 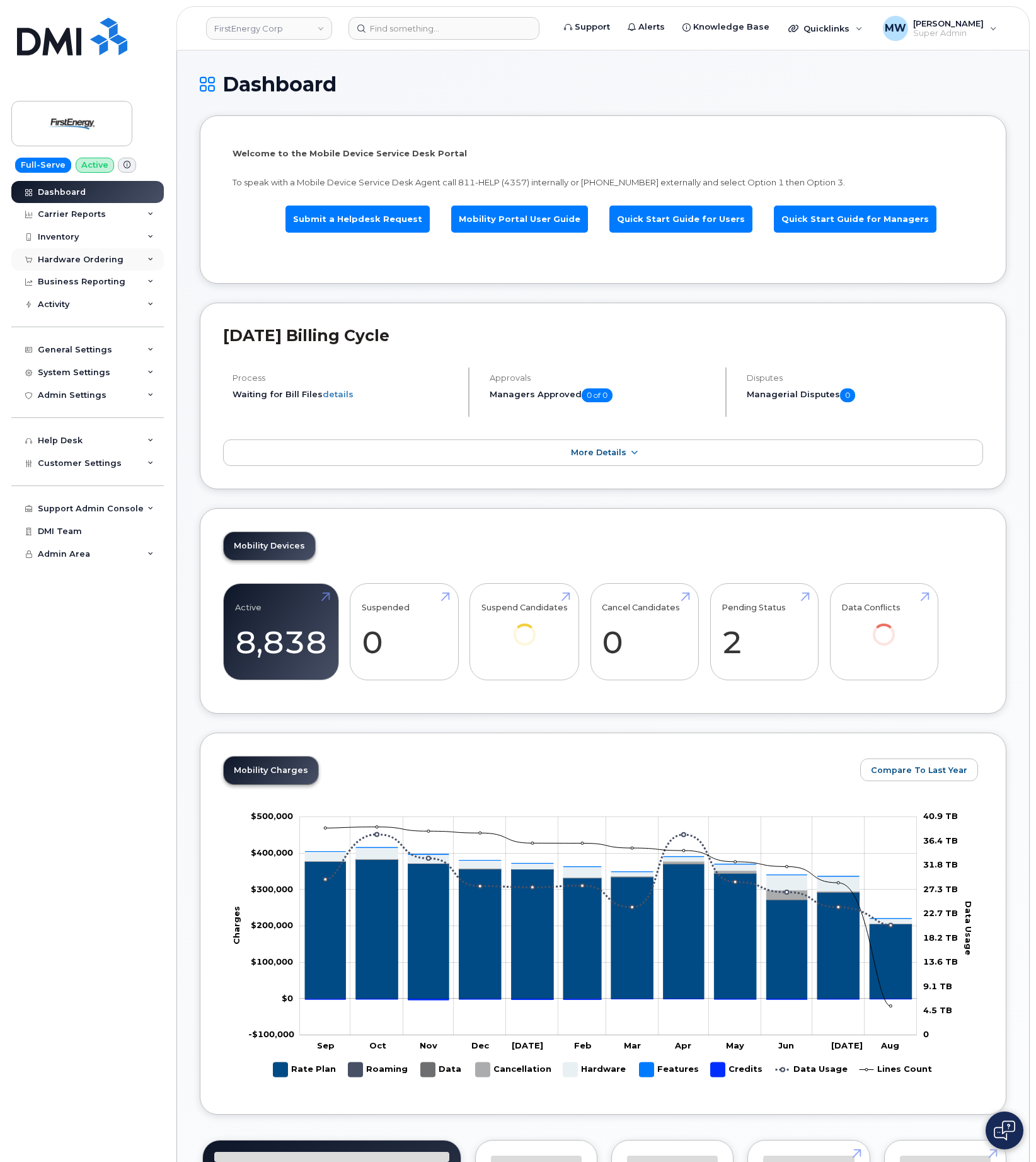 I want to click on g: Data, so click(x=441, y=1069).